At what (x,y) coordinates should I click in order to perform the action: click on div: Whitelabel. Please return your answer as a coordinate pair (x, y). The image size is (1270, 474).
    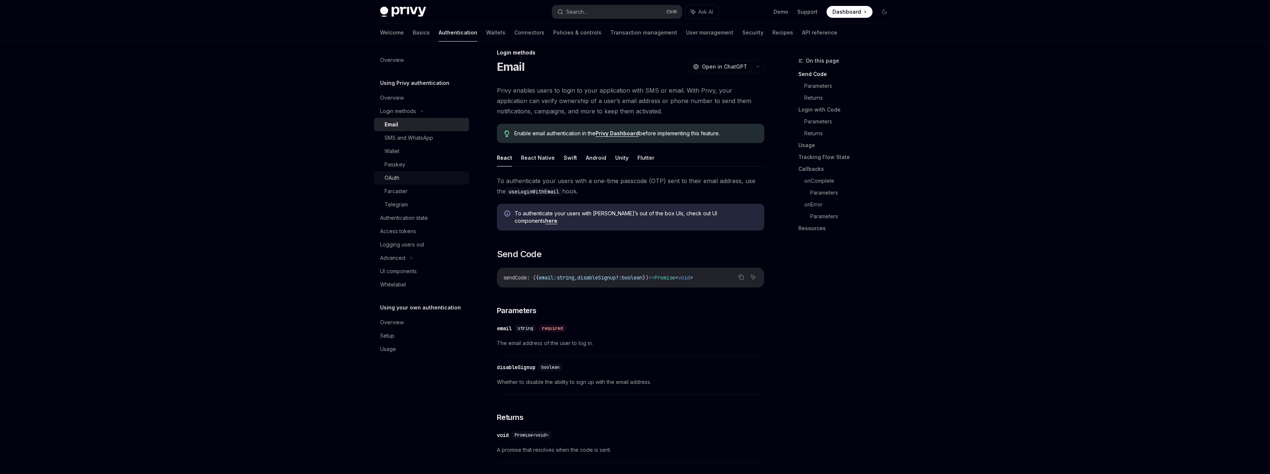
    Looking at the image, I should click on (393, 285).